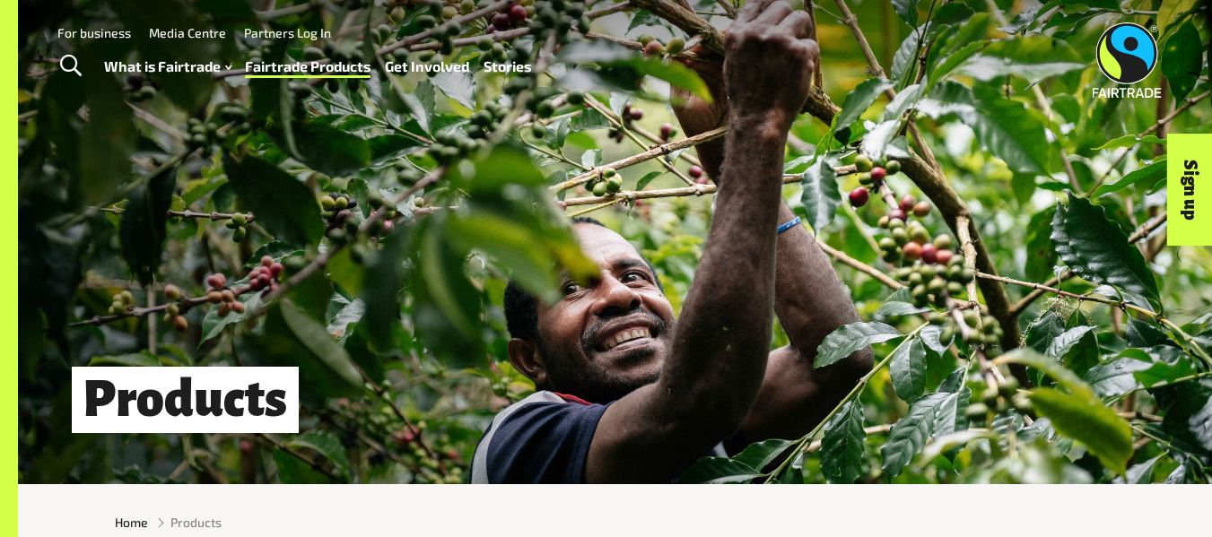 The width and height of the screenshot is (1212, 537). I want to click on span: Products, so click(196, 522).